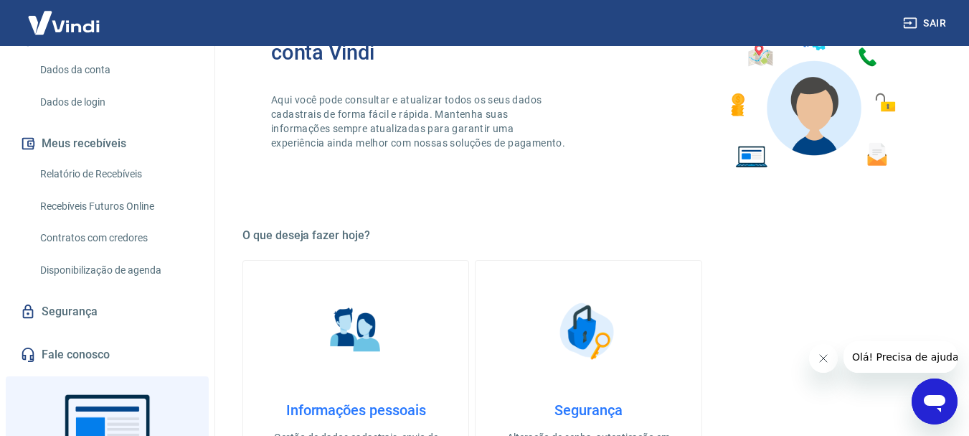 The height and width of the screenshot is (436, 969). I want to click on a: Dados da conta, so click(116, 70).